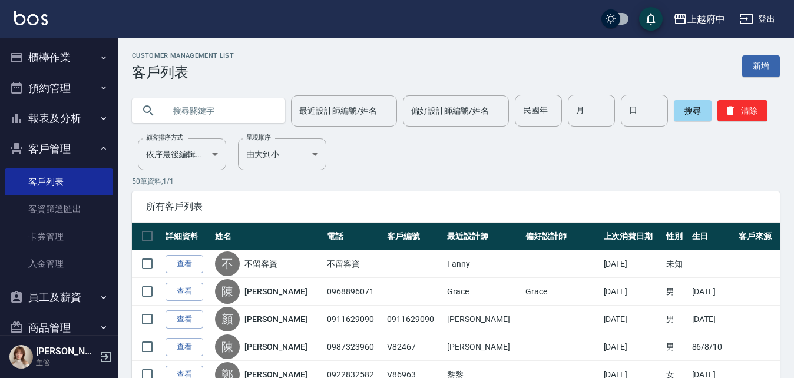  Describe the element at coordinates (59, 118) in the screenshot. I see `button: 報表及分析` at that location.